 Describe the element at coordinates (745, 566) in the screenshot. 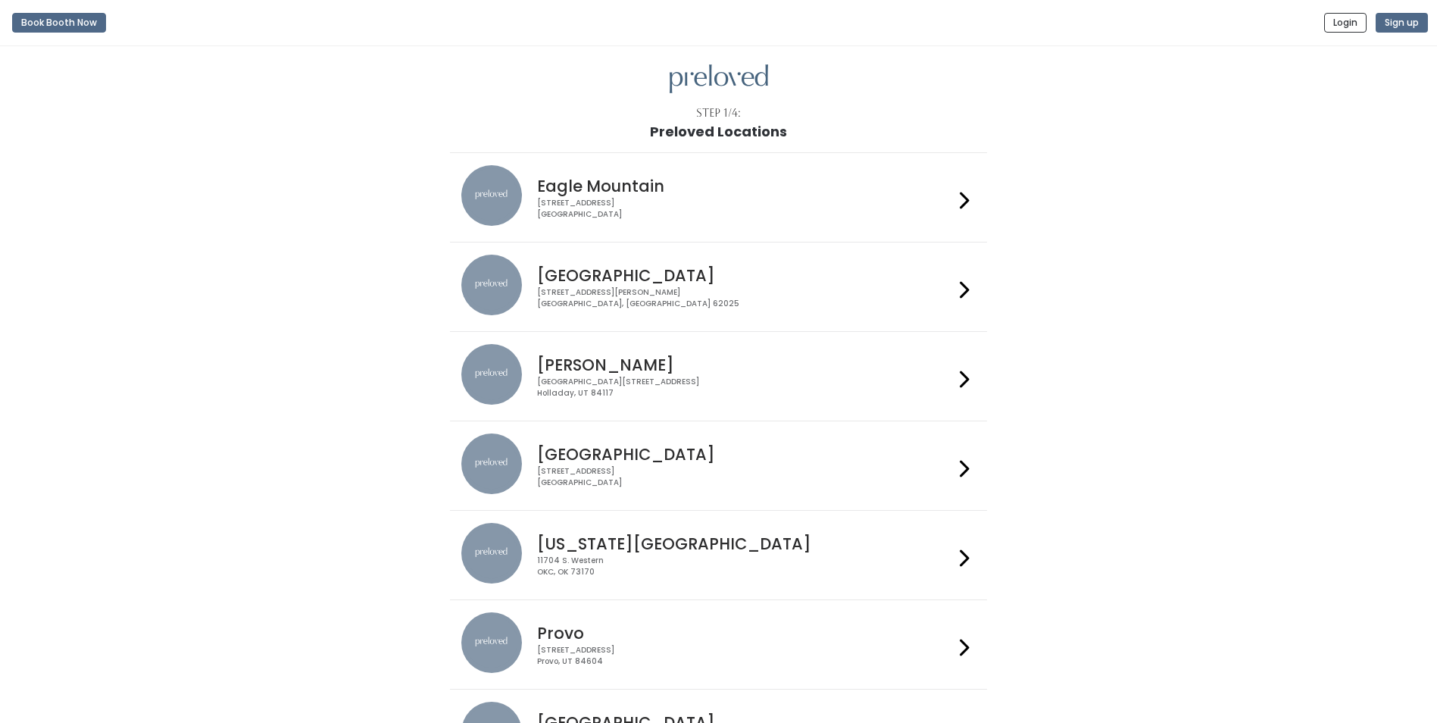

I see `div: 11704 S. Western OKC, OK 73170` at that location.